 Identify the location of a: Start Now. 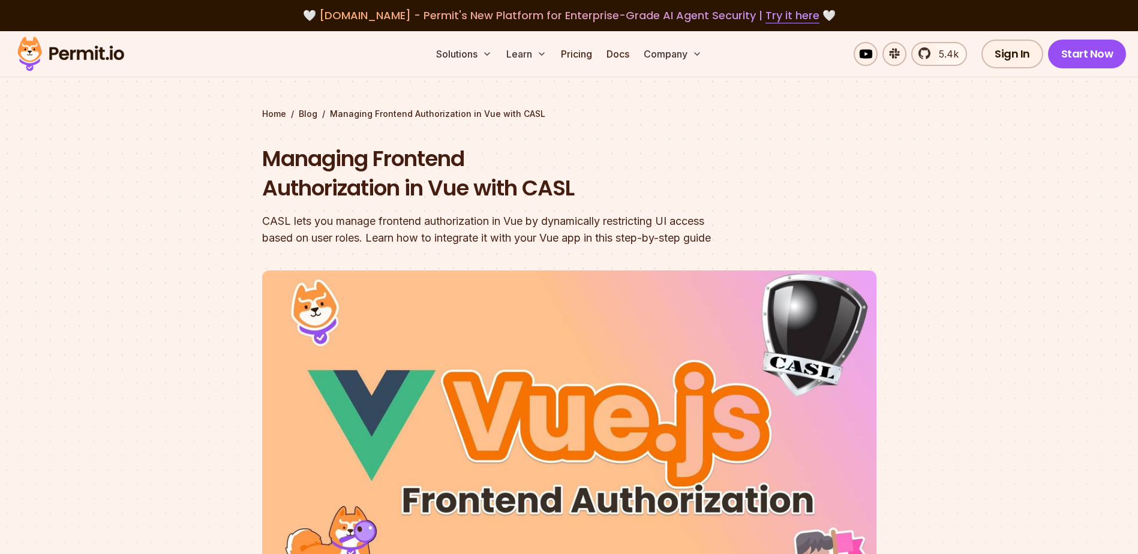
(1087, 54).